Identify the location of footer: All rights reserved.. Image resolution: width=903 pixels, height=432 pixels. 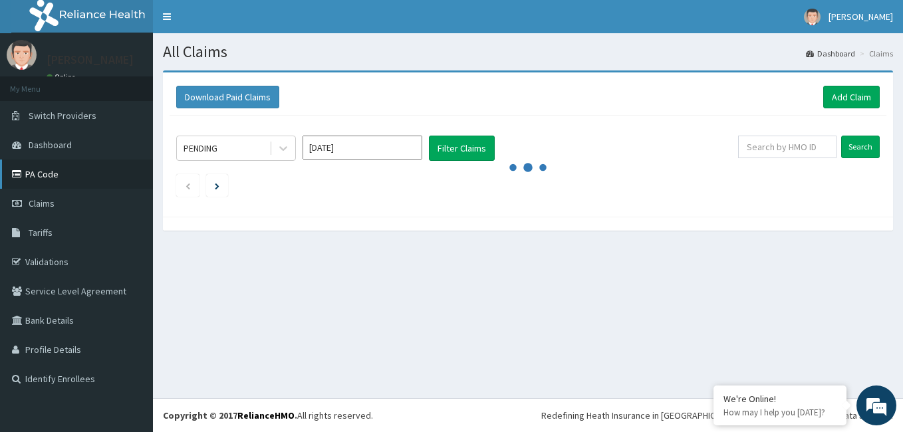
(528, 415).